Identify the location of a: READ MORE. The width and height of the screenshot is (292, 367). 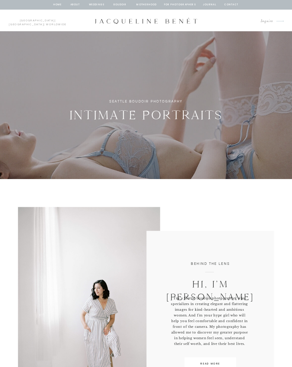
(210, 363).